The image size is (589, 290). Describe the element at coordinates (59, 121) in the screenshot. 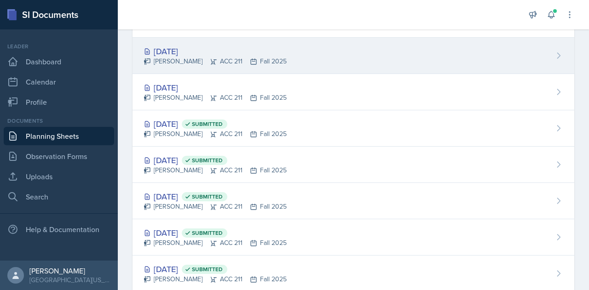

I see `div: Documents` at that location.